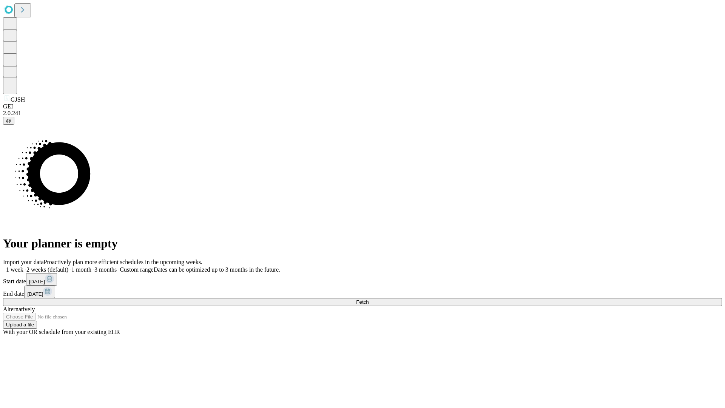  What do you see at coordinates (362, 113) in the screenshot?
I see `div: 2.0.241` at bounding box center [362, 113].